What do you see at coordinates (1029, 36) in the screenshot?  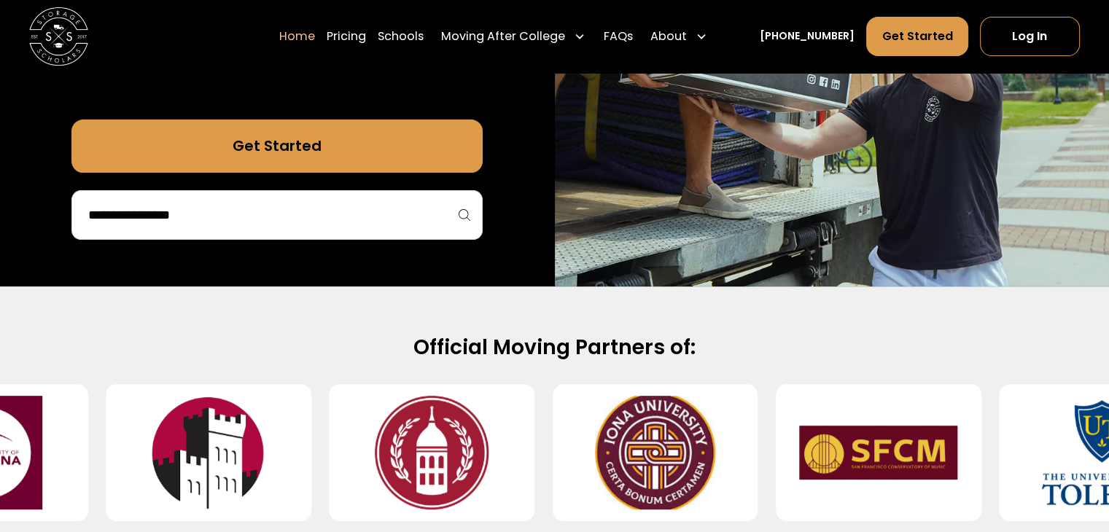 I see `a: Log In` at bounding box center [1029, 36].